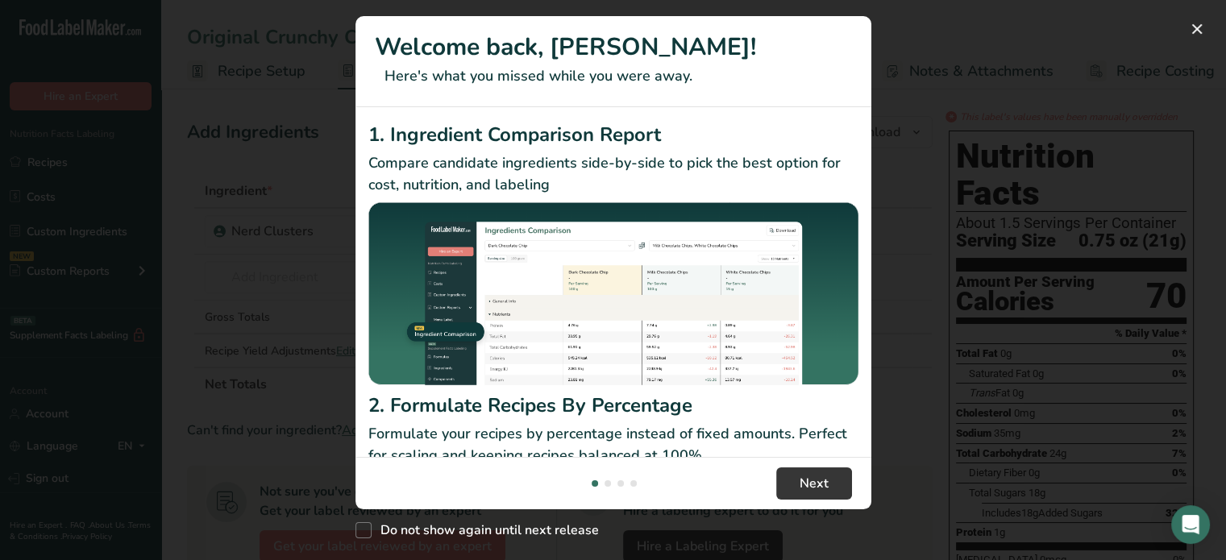  What do you see at coordinates (613, 135) in the screenshot?
I see `h2: 1. Ingredient Comparison Report` at bounding box center [613, 135].